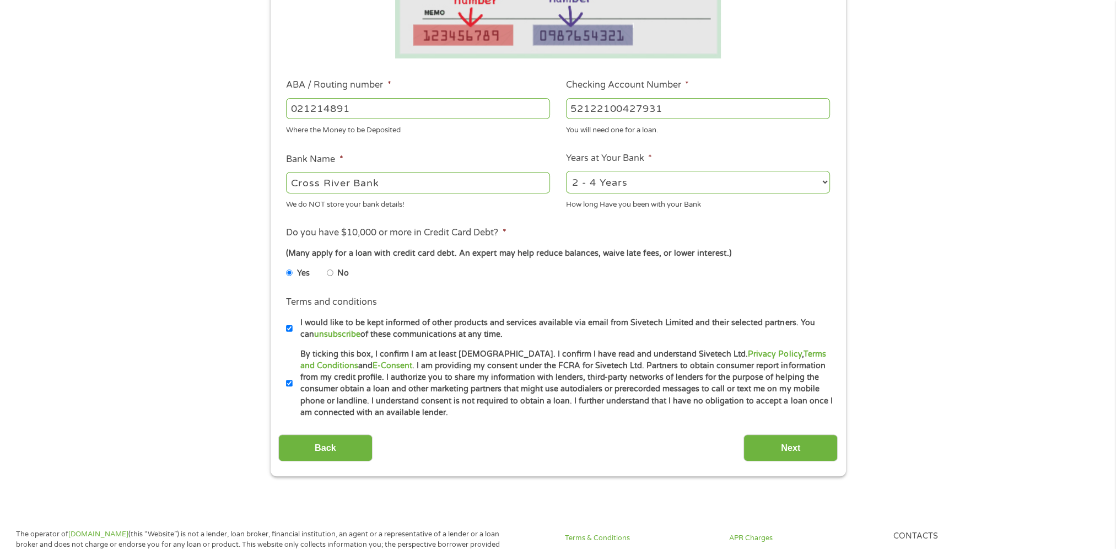 This screenshot has height=549, width=1116. I want to click on input: Back, so click(325, 447).